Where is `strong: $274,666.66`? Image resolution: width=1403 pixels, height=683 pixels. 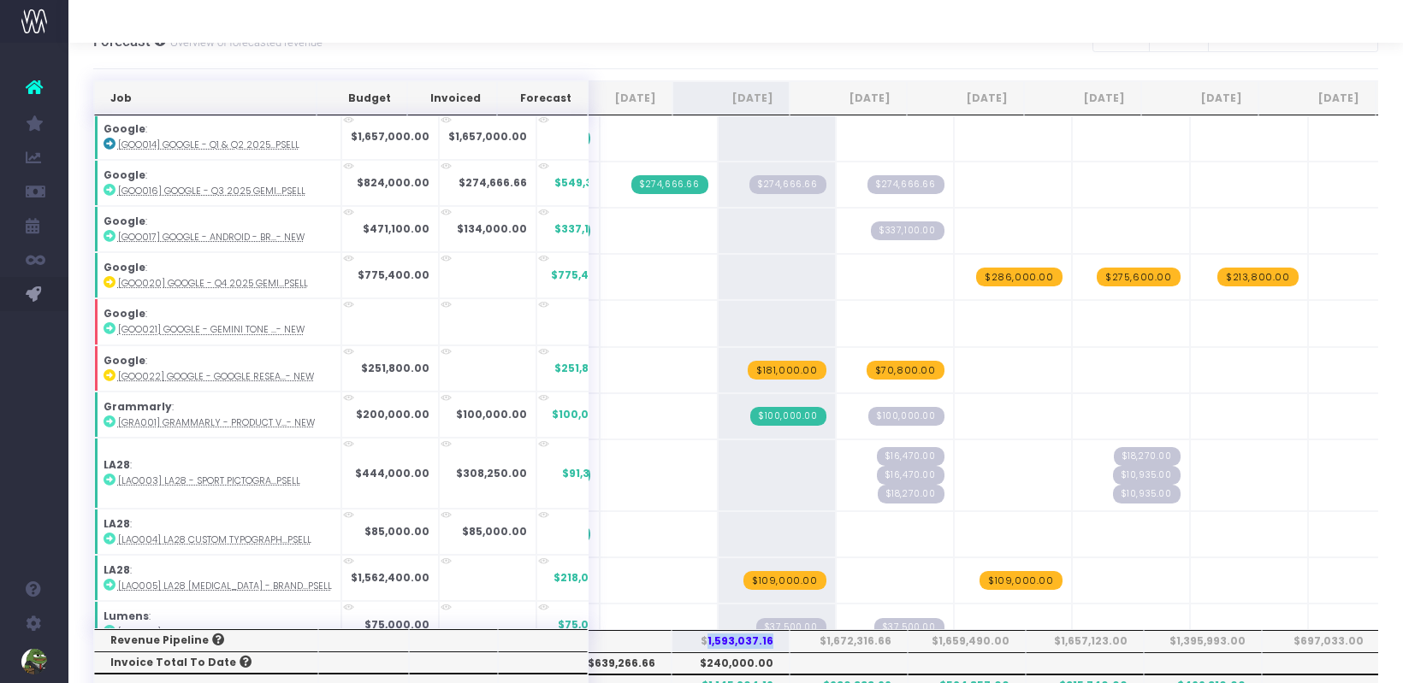
strong: $274,666.66 is located at coordinates (493, 182).